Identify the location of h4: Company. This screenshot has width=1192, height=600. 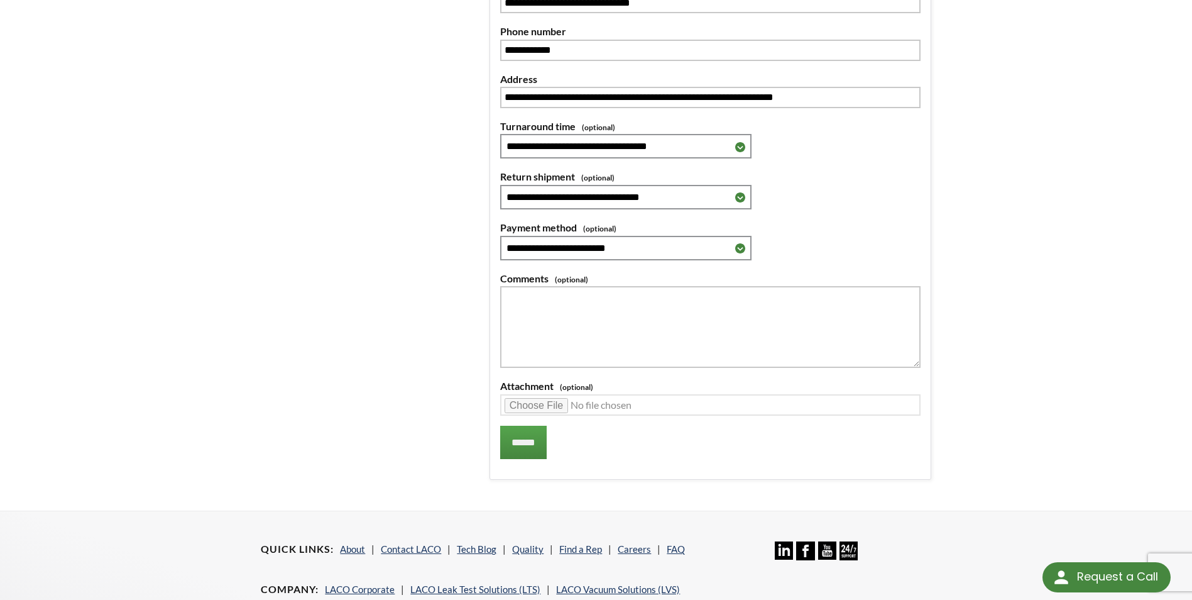
(290, 589).